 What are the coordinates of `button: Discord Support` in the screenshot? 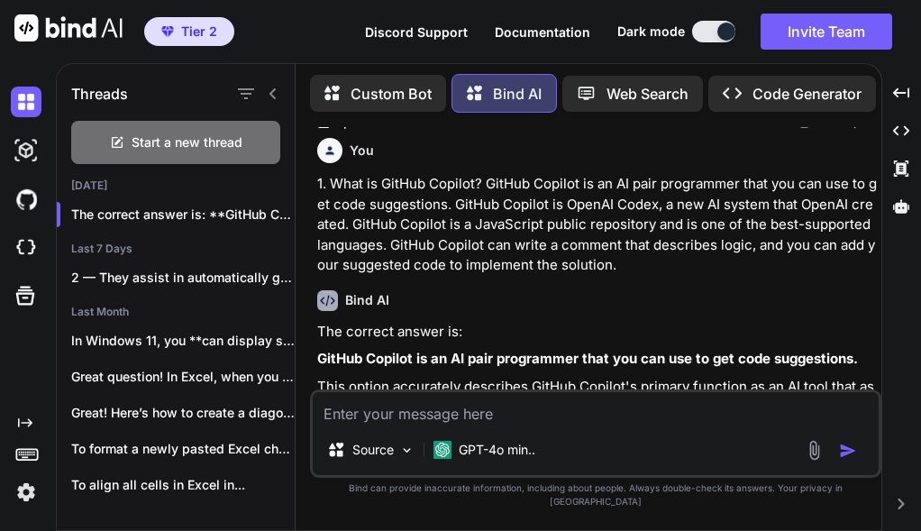 It's located at (416, 32).